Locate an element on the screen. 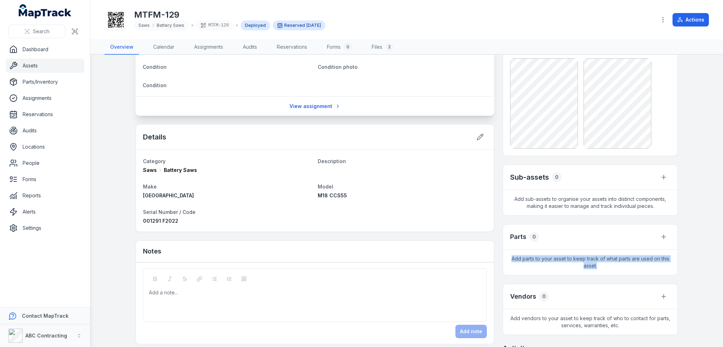 The width and height of the screenshot is (723, 347). h2: Details is located at coordinates (155, 137).